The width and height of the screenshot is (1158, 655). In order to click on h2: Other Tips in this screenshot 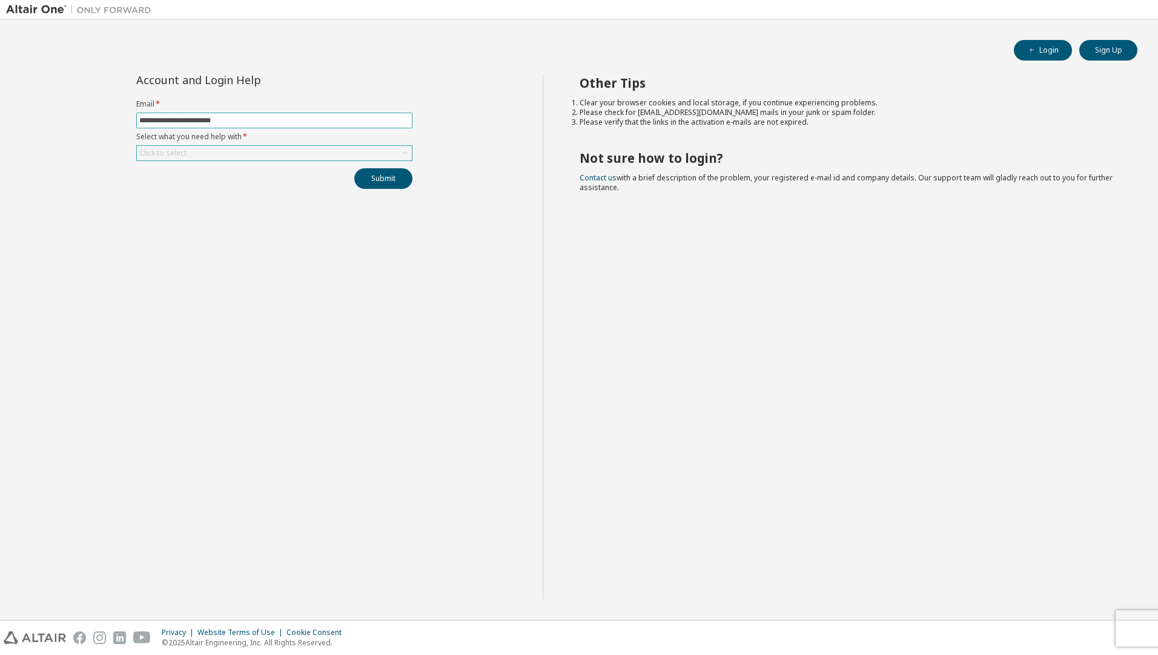, I will do `click(848, 83)`.